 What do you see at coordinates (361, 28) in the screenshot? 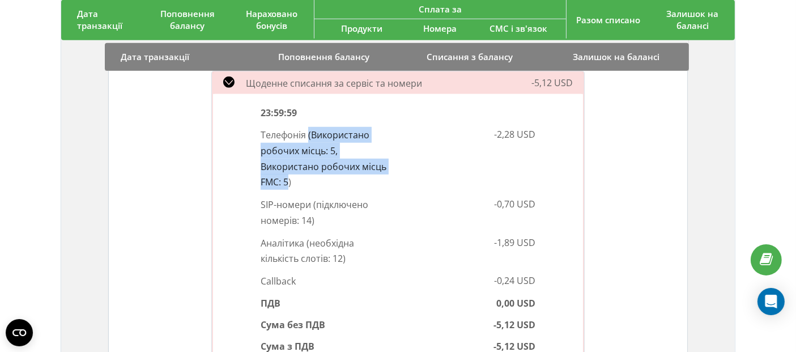
I see `span: Продукти` at bounding box center [361, 28].